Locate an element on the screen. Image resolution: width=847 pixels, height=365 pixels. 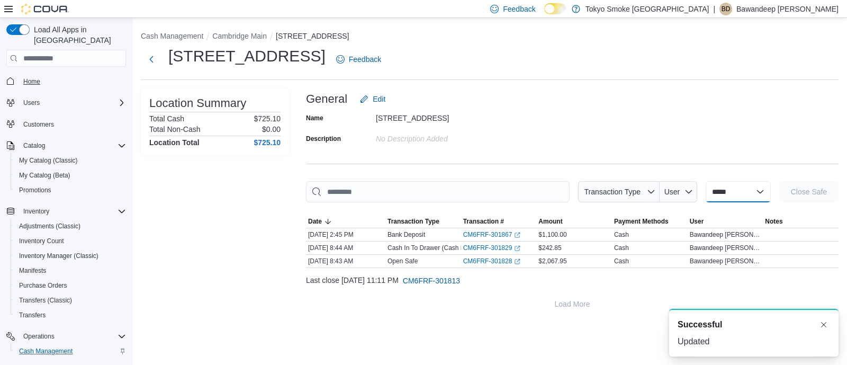
span: CM6FRF-301813 is located at coordinates (432, 281).